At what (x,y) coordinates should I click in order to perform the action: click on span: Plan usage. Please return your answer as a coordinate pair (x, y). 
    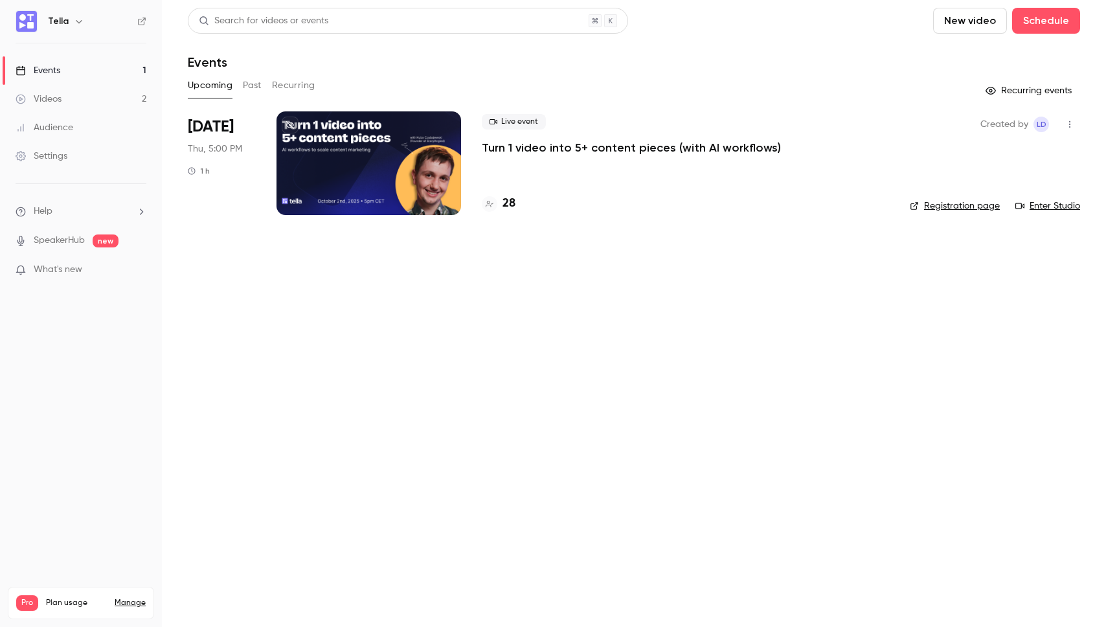
    Looking at the image, I should click on (76, 603).